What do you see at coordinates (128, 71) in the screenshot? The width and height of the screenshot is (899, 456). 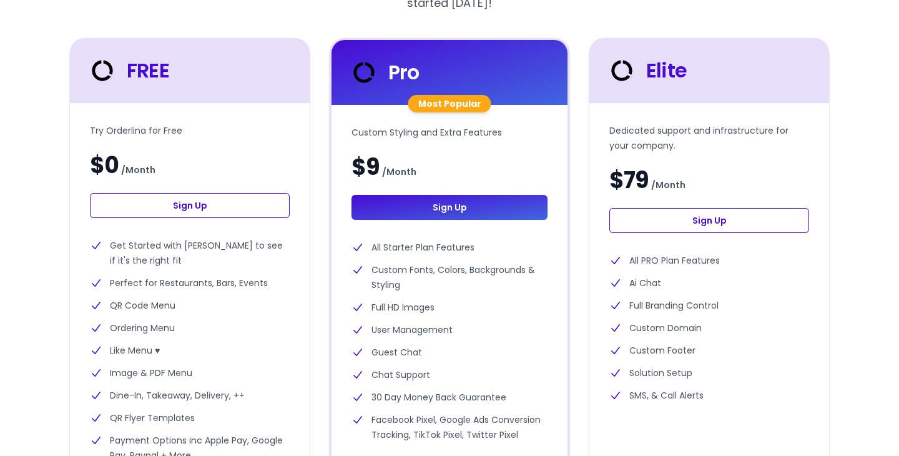 I see `div: FREE` at bounding box center [128, 71].